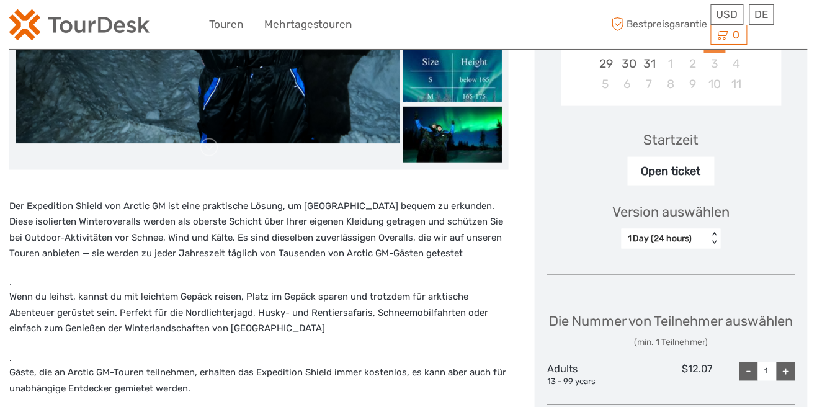 This screenshot has height=407, width=817. Describe the element at coordinates (308, 24) in the screenshot. I see `a: Mehrtagestouren` at that location.